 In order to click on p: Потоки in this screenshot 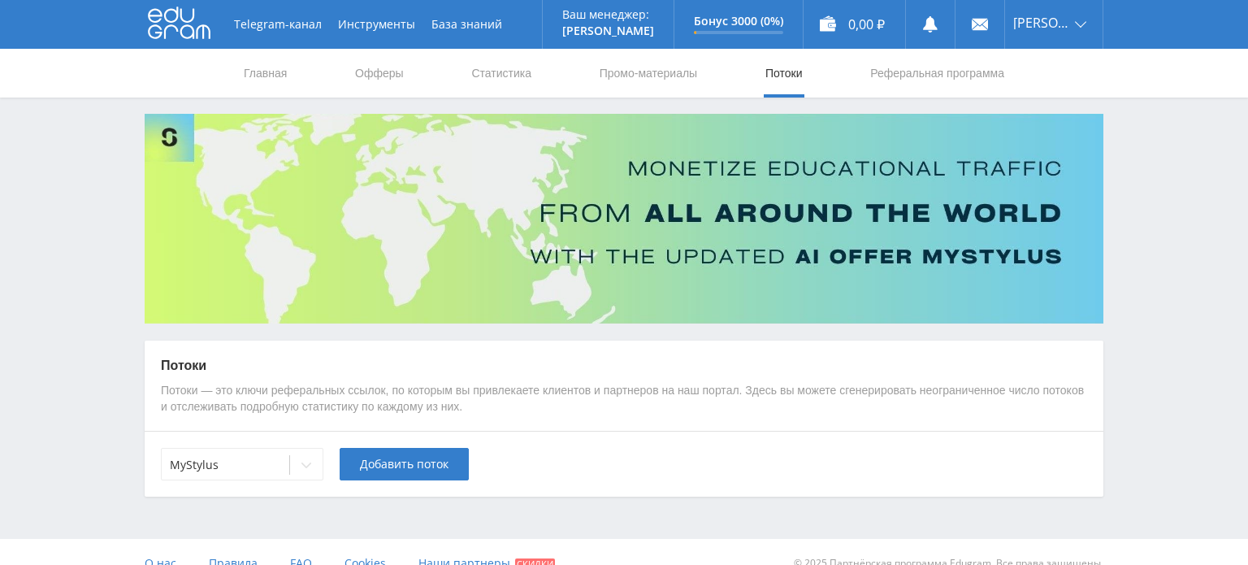, I will do `click(624, 366)`.